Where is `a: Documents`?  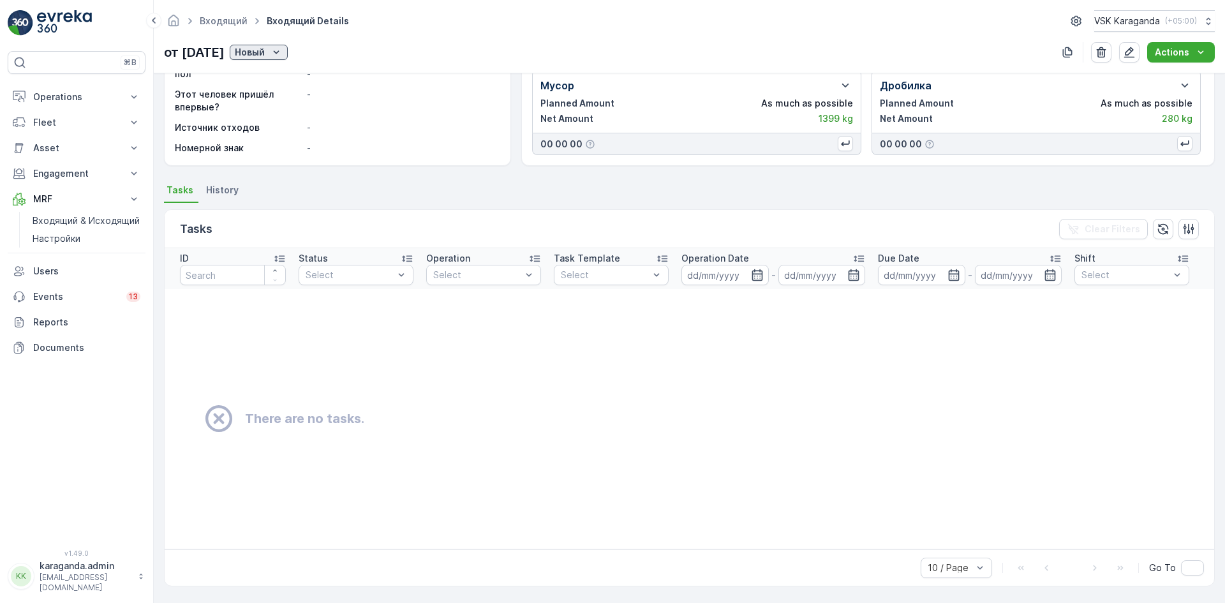
a: Documents is located at coordinates (77, 348).